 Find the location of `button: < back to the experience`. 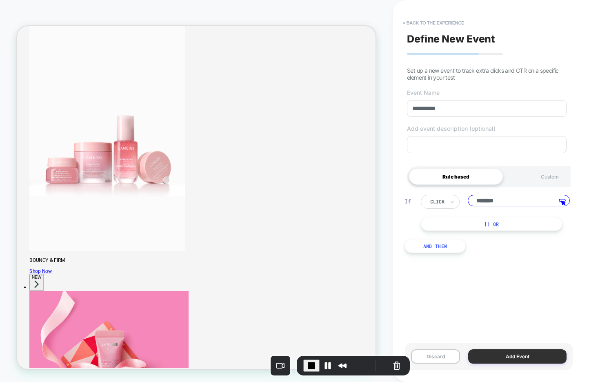

button: < back to the experience is located at coordinates (433, 23).